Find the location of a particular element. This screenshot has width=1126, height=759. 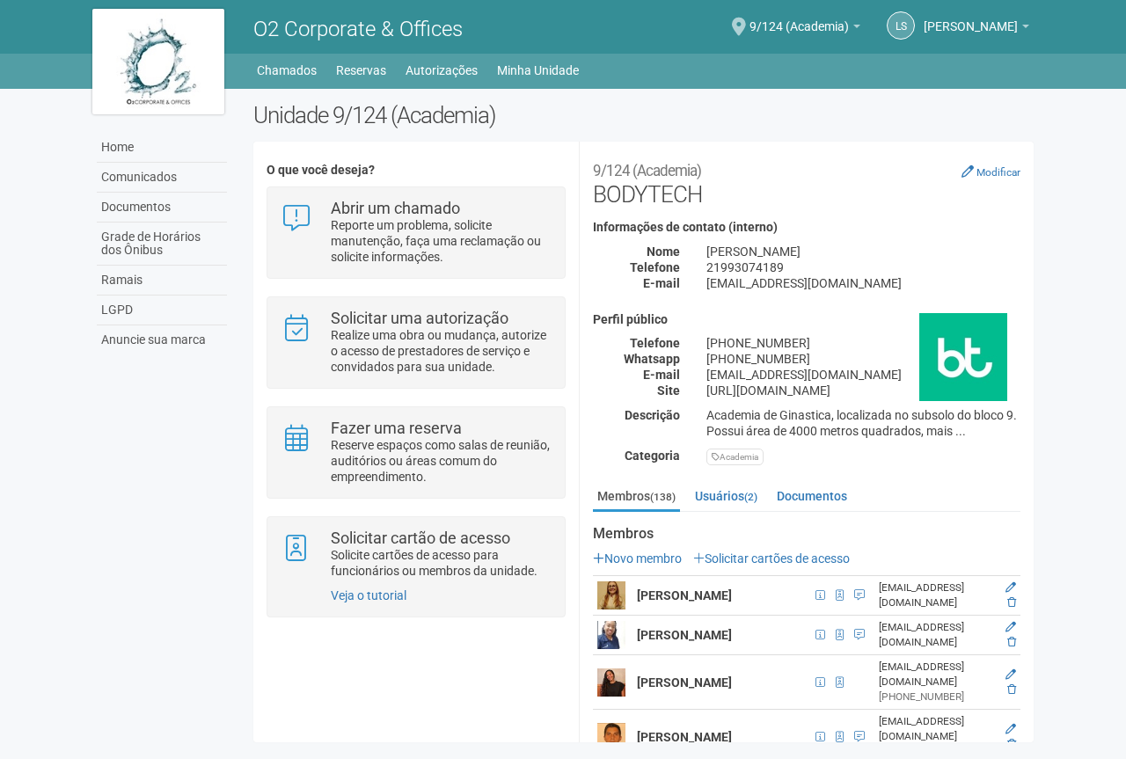

p: Realize uma obra ou mudança, autorize o acesso de prestadores de serviço e convidados para sua un... is located at coordinates (441, 351).